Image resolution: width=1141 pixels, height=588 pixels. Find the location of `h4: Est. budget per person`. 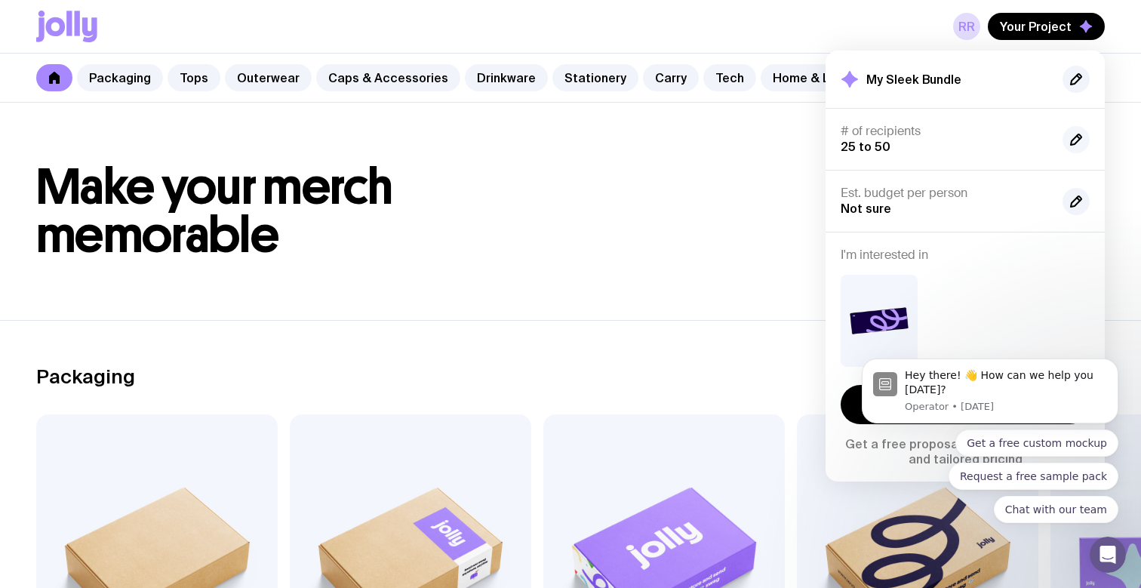

h4: Est. budget per person is located at coordinates (946, 193).